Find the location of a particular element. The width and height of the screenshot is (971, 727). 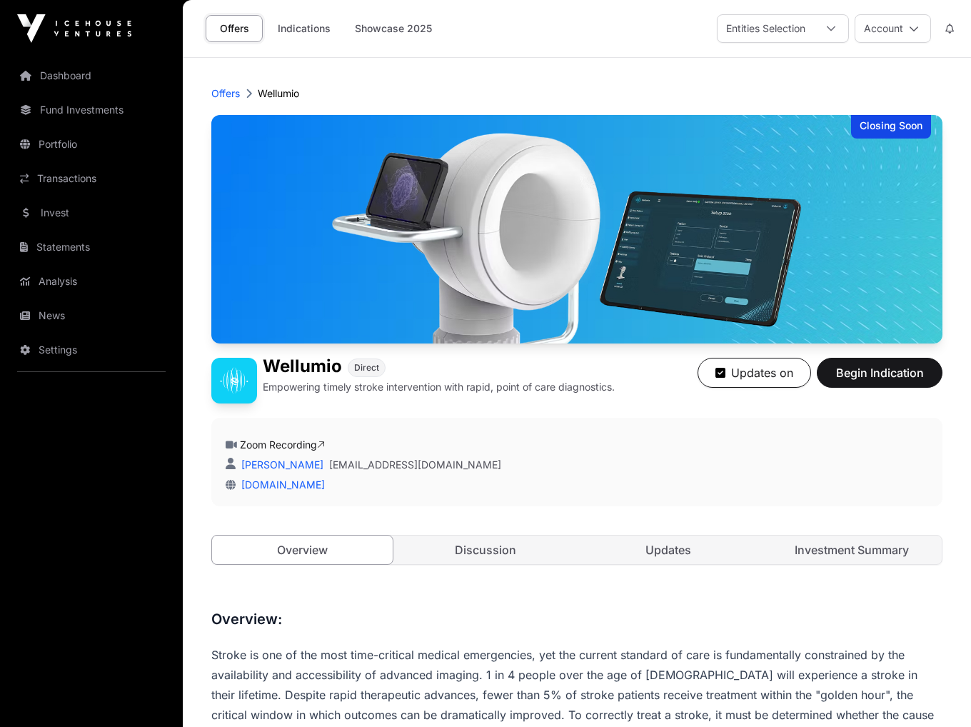

a: Portfolio is located at coordinates (91, 144).